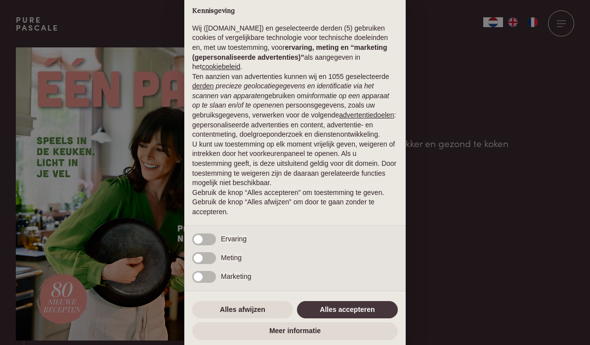  I want to click on p: Gebruik de knop “Alles accepteren” om toestemming te geven. Gebruik de knop “Alles afwijzen” om d..., so click(295, 202).